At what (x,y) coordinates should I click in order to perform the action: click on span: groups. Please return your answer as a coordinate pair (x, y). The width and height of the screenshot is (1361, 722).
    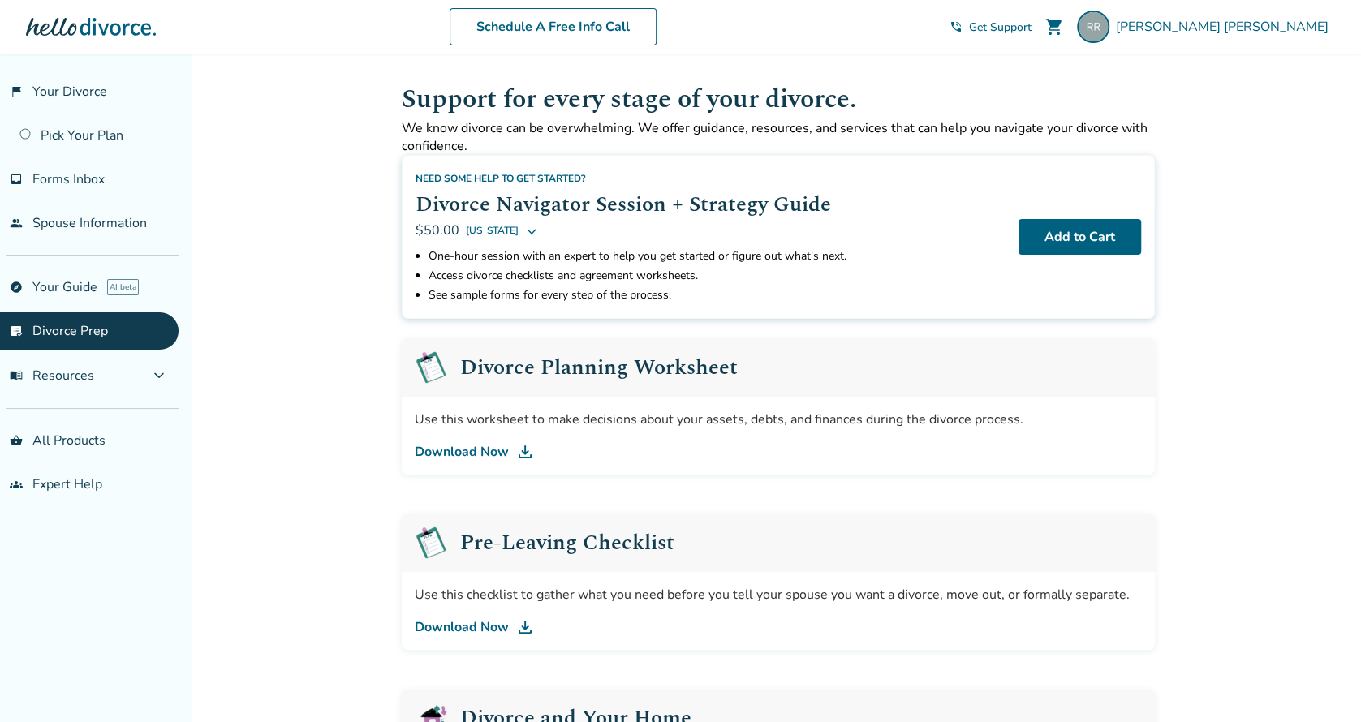
    Looking at the image, I should click on (16, 485).